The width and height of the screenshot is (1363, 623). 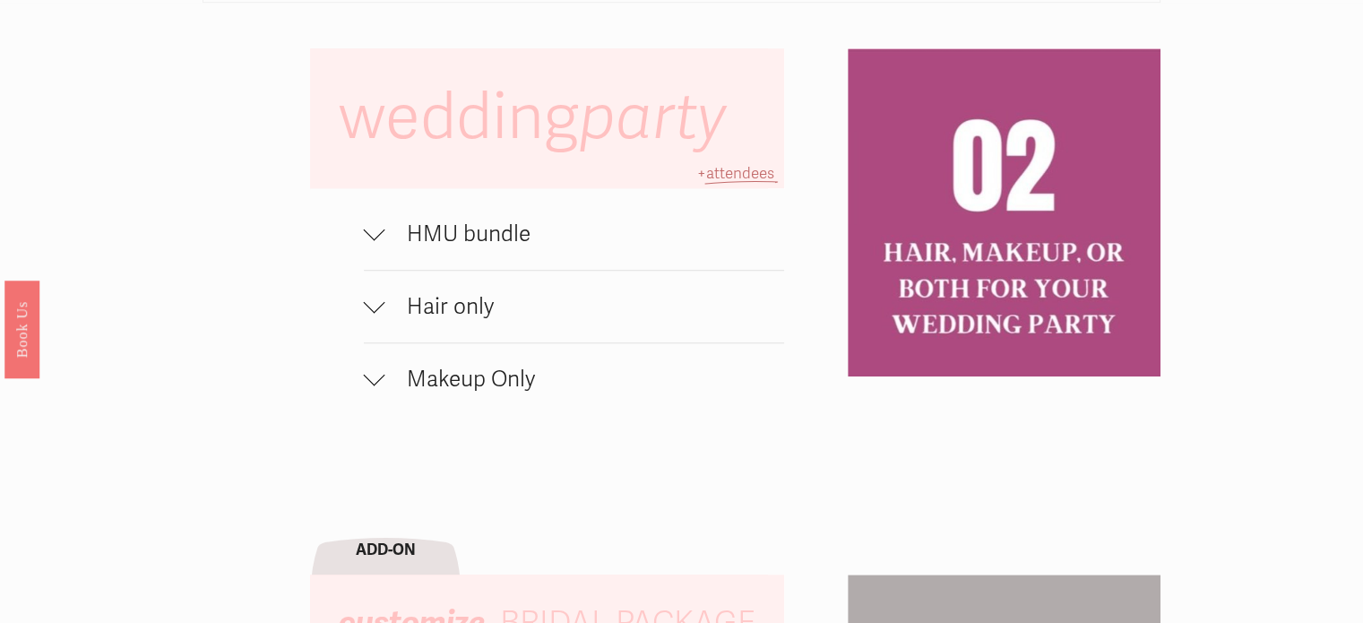 What do you see at coordinates (574, 307) in the screenshot?
I see `button: Hair only` at bounding box center [574, 307].